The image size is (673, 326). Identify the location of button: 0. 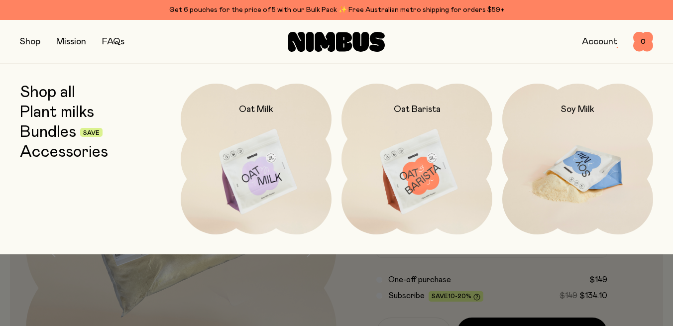
(643, 42).